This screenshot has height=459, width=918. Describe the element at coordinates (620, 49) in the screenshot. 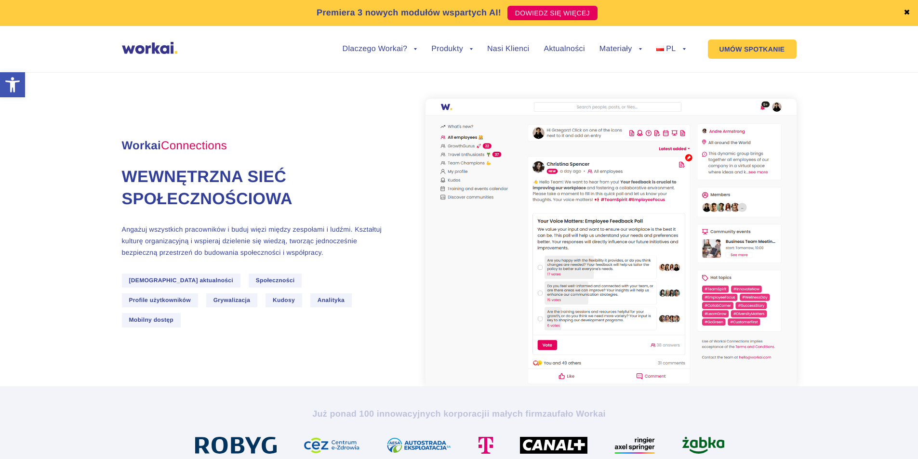

I see `a: Materiały` at that location.